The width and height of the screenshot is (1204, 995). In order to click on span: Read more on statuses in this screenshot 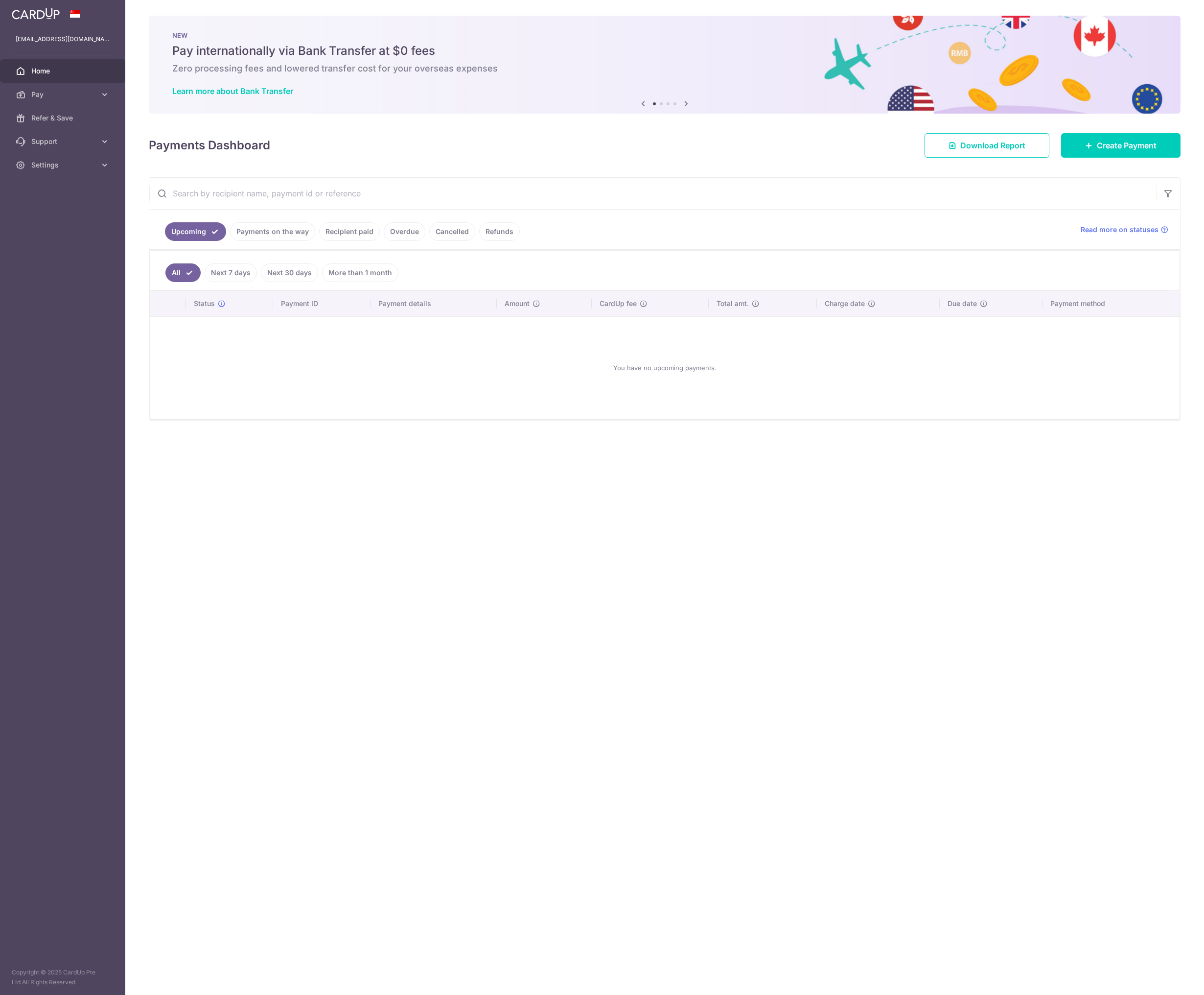, I will do `click(1119, 230)`.